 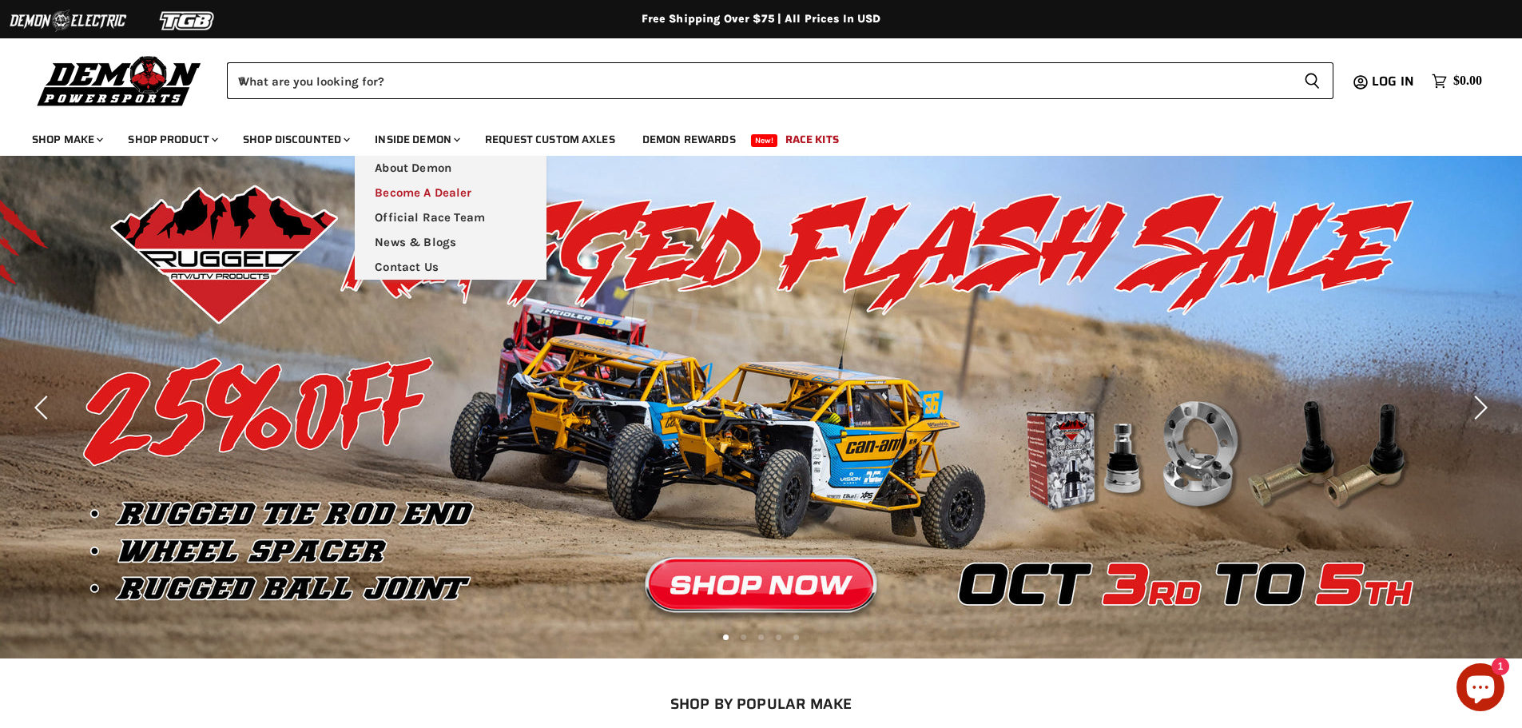 I want to click on li: Page dot 5, so click(x=795, y=637).